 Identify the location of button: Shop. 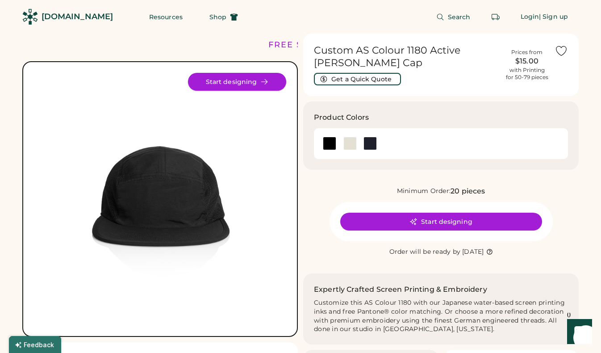
(224, 17).